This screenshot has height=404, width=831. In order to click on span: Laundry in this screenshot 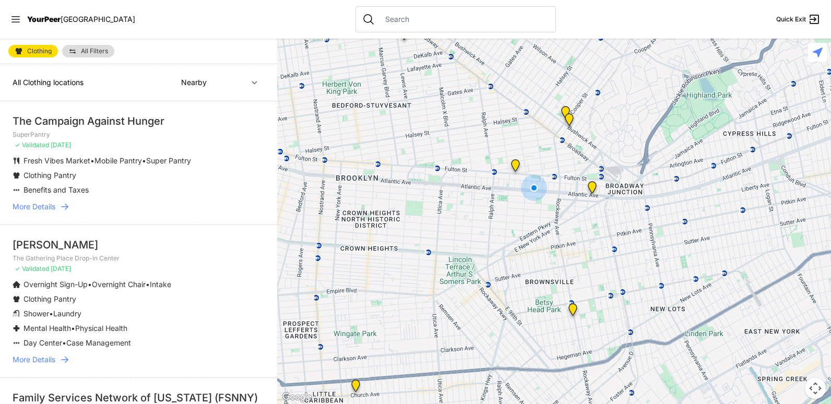, I will do `click(67, 313)`.